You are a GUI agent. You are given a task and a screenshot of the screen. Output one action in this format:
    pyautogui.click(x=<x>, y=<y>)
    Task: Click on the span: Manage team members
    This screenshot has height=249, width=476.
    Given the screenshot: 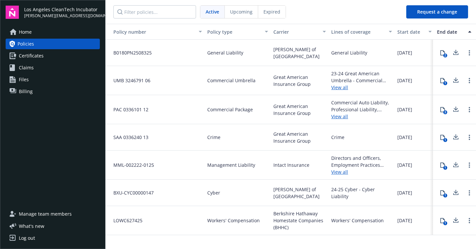 What is the action you would take?
    pyautogui.click(x=45, y=214)
    